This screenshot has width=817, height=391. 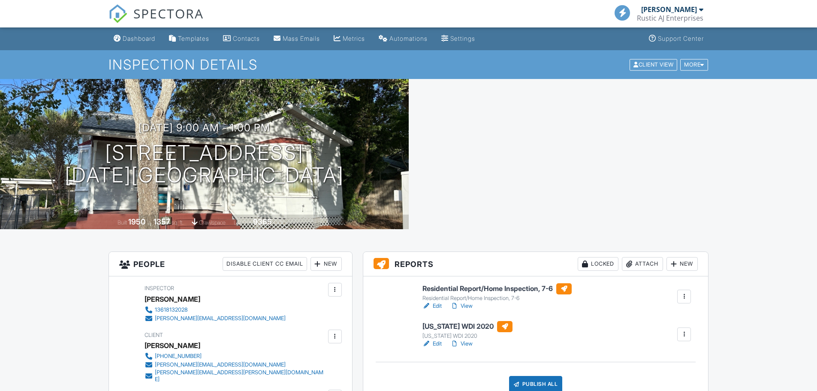 I want to click on div: Client View, so click(x=653, y=64).